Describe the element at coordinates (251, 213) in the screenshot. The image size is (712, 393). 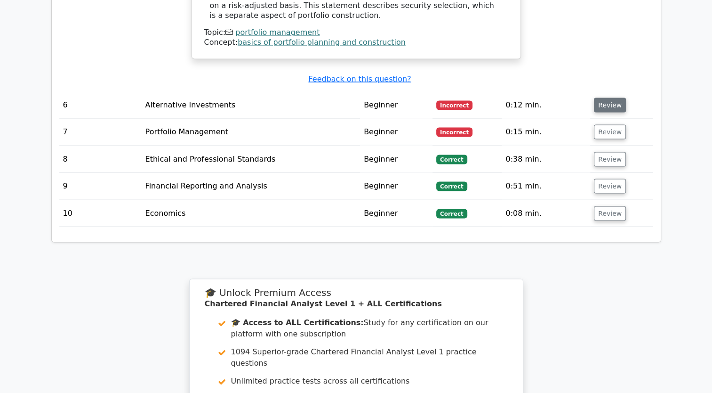
I see `td: Economics` at that location.